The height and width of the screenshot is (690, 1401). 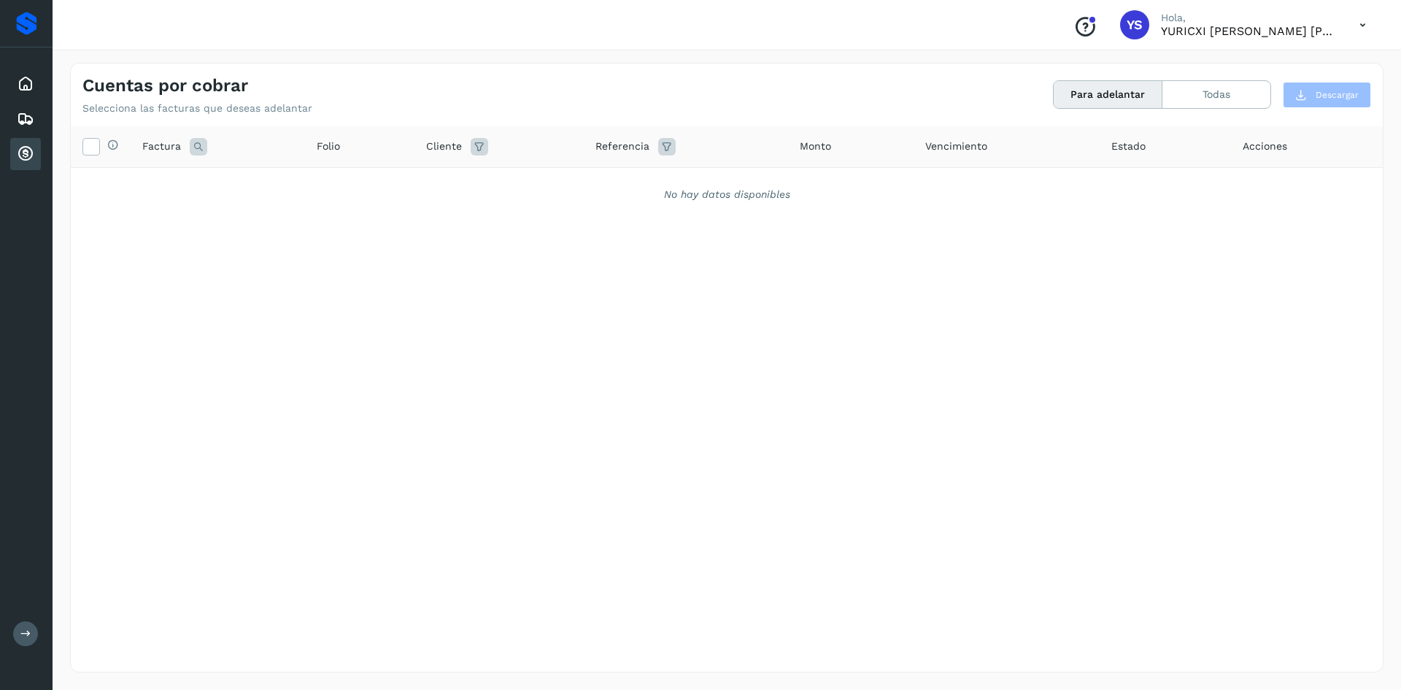 What do you see at coordinates (956, 146) in the screenshot?
I see `span: Vencimiento` at bounding box center [956, 146].